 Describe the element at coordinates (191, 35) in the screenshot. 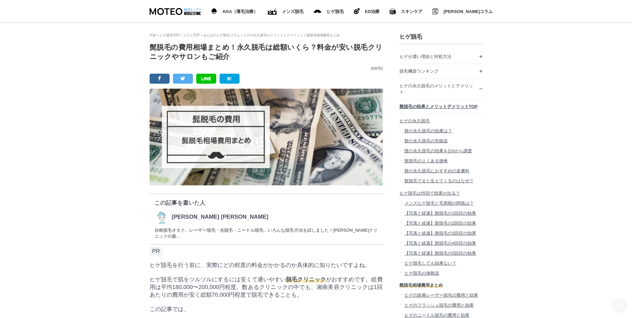

I see `a: コラムTOP` at that location.